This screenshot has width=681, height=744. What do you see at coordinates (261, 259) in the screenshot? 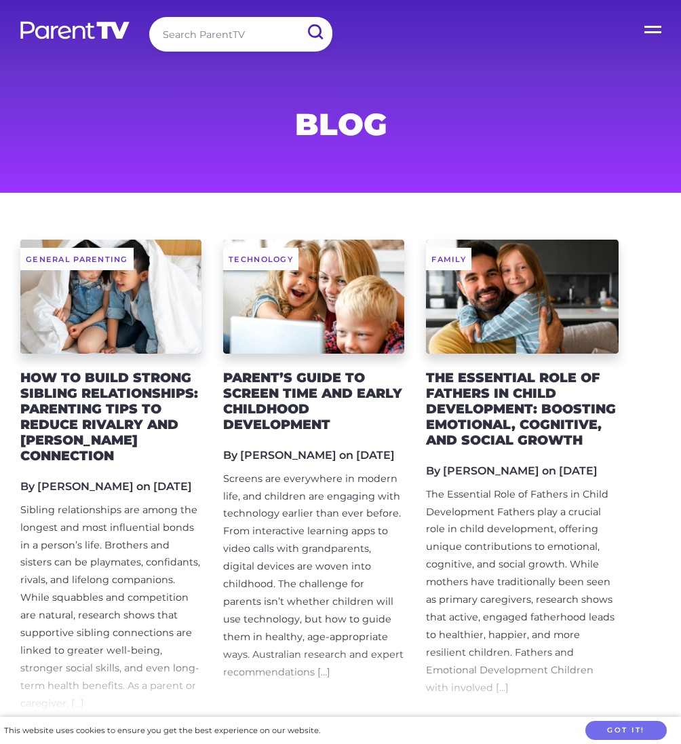
I see `span: Technology` at bounding box center [261, 259].